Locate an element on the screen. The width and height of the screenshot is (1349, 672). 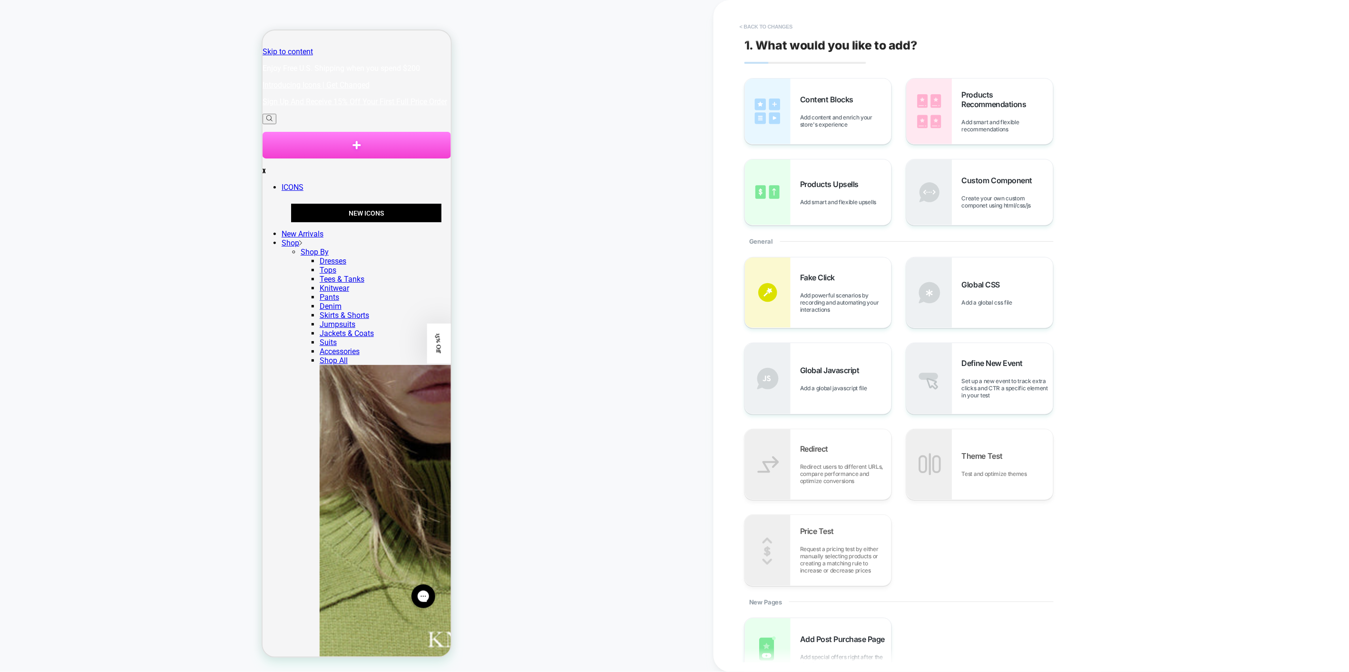
div: New Pages is located at coordinates (899, 602).